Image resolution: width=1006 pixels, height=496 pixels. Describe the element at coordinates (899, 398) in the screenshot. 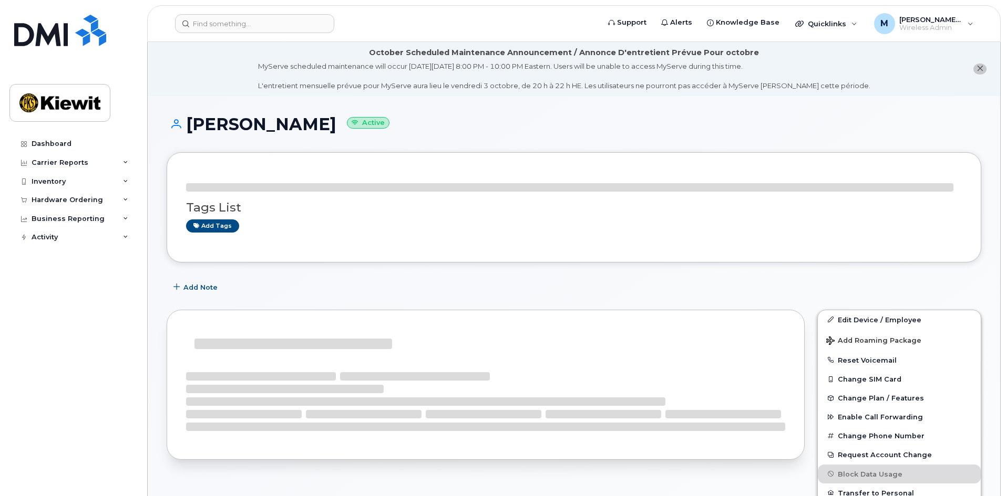

I see `button: Change Plan / Features` at that location.